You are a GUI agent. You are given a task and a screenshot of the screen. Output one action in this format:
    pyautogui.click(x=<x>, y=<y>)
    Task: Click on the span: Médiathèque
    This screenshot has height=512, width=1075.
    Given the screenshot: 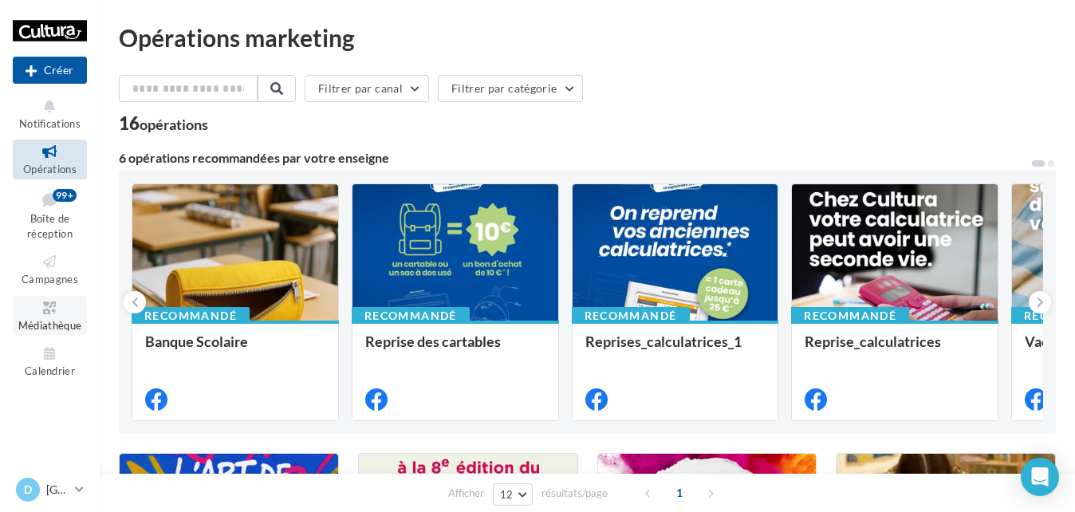 What is the action you would take?
    pyautogui.click(x=50, y=325)
    